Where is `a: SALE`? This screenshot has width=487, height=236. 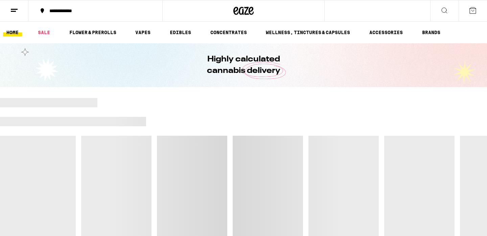
a: SALE is located at coordinates (44, 32).